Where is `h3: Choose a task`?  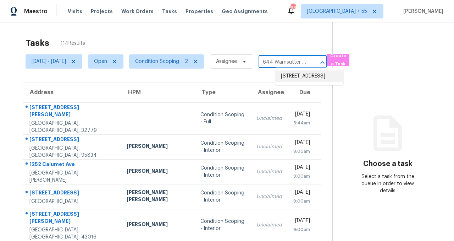
h3: Choose a task is located at coordinates (388, 164).